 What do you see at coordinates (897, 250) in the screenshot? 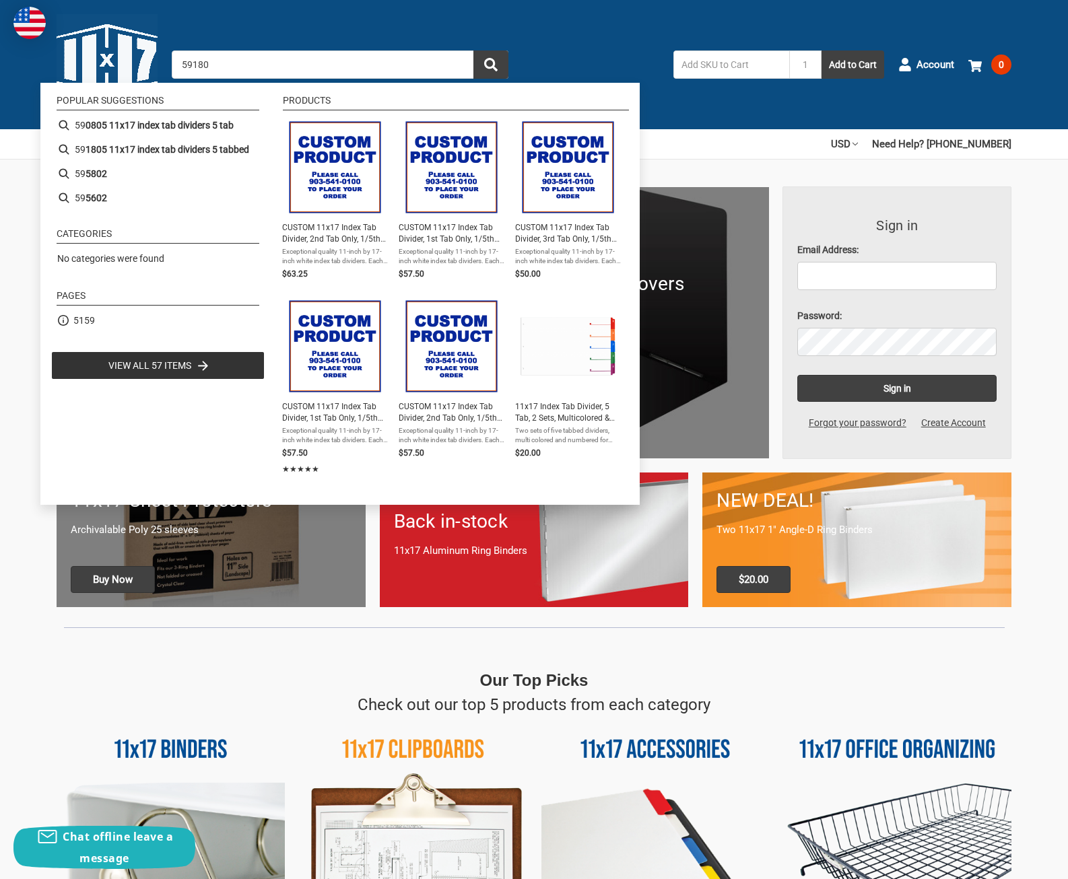
I see `label: Email Address:` at bounding box center [897, 250].